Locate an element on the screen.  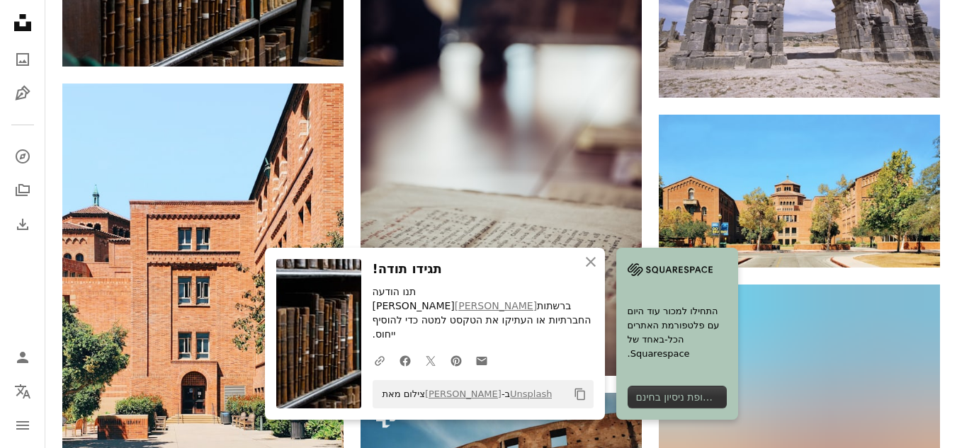
a: בניין לבנים עם דלת is located at coordinates (203, 277).